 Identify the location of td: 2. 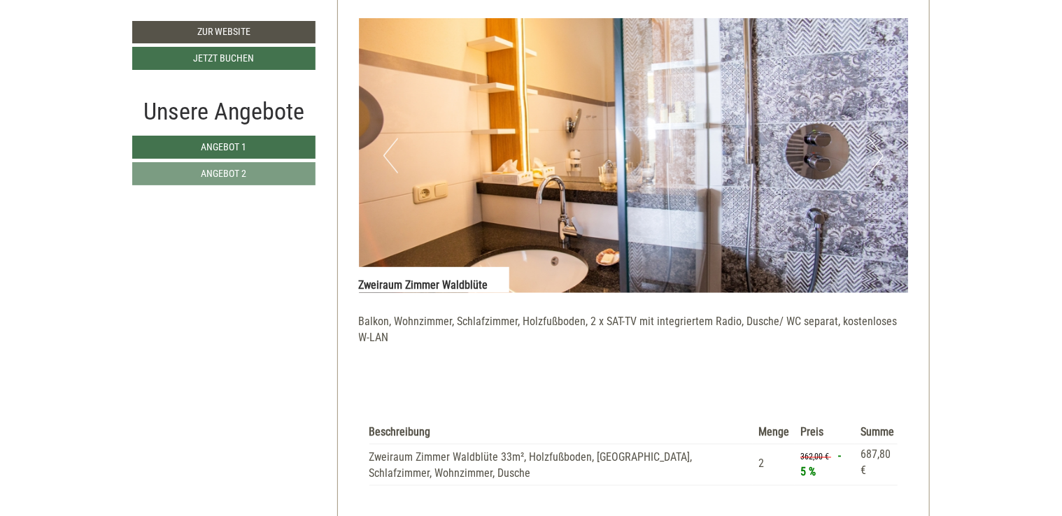
(774, 464).